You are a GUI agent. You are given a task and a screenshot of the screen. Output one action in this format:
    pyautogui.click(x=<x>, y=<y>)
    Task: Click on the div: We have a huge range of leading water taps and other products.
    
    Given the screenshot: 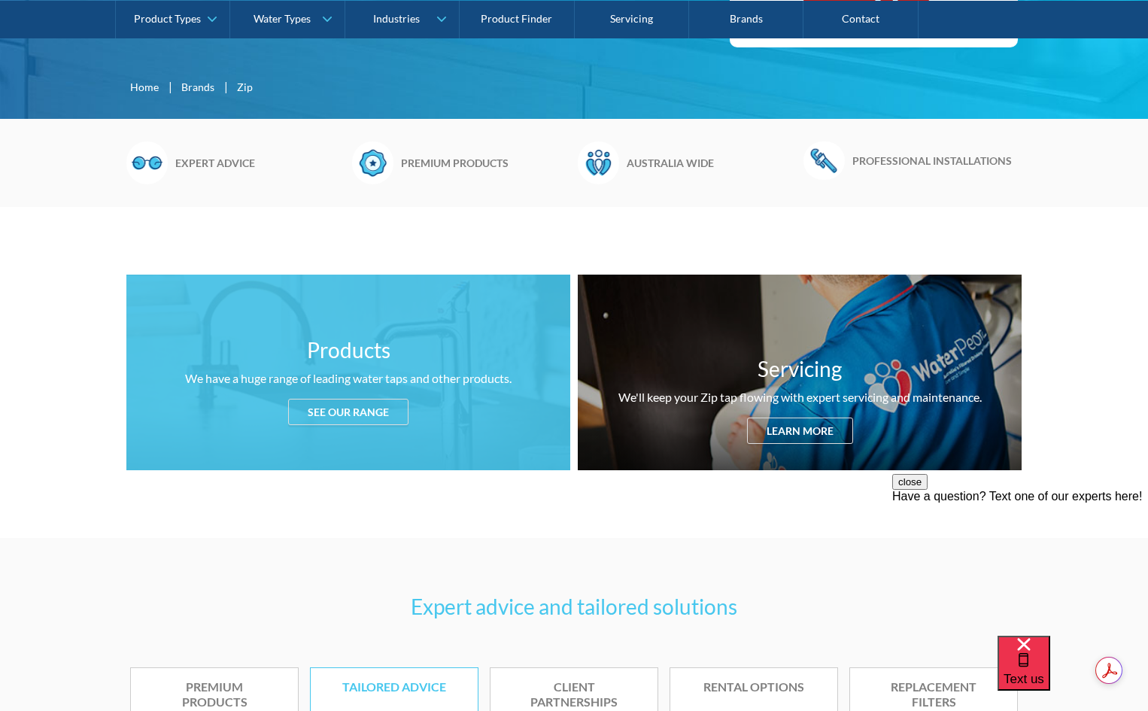 What is the action you would take?
    pyautogui.click(x=348, y=378)
    